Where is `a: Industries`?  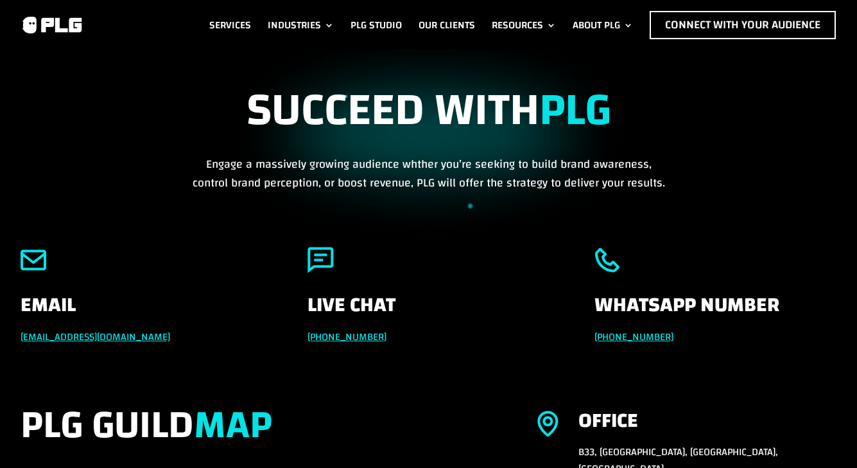
a: Industries is located at coordinates (301, 25).